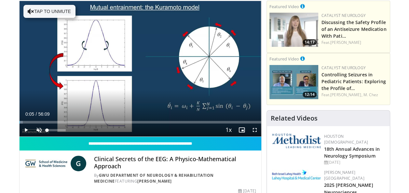  I want to click on a: Discussing the Safety Profile of an Antiseizure Medication With Pati…, so click(354, 29).